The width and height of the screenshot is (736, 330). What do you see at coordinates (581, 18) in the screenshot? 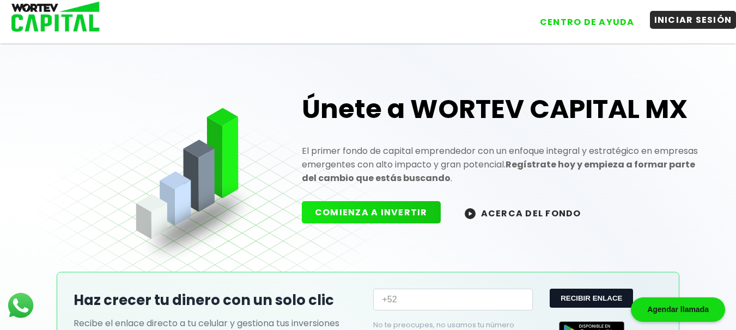
I see `a: CENTRO DE AYUDA` at bounding box center [581, 18].